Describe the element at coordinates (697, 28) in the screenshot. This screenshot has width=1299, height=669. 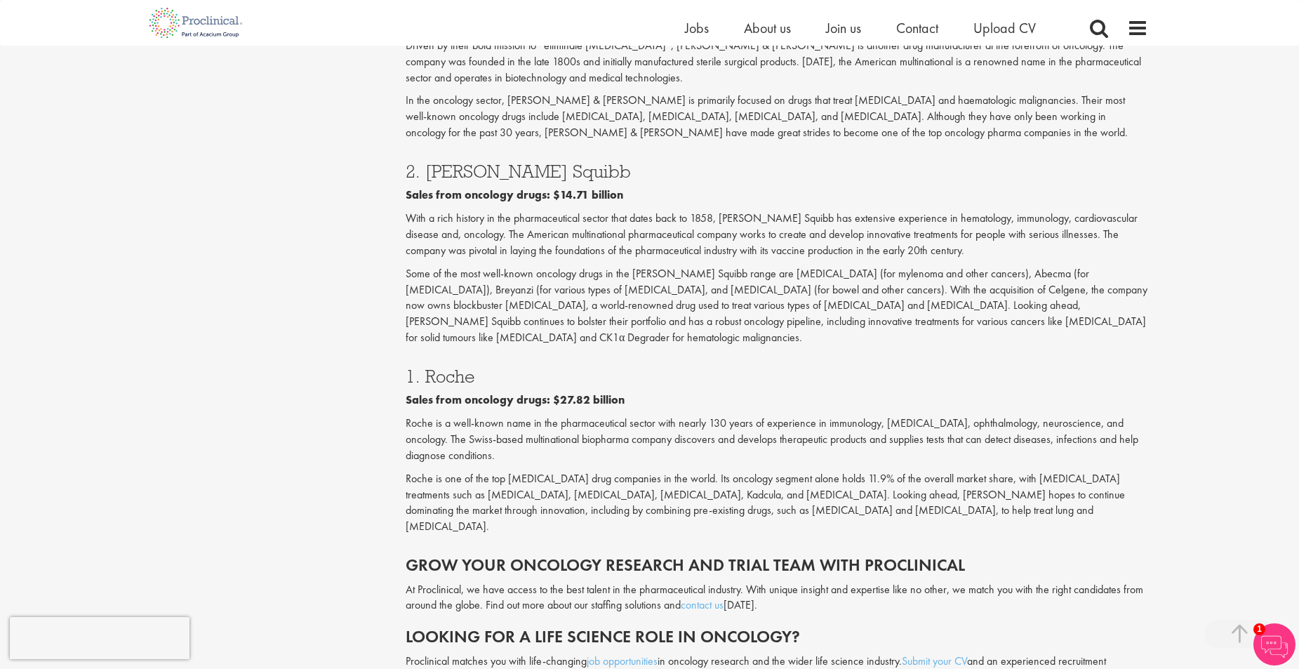
I see `span: Jobs` at that location.